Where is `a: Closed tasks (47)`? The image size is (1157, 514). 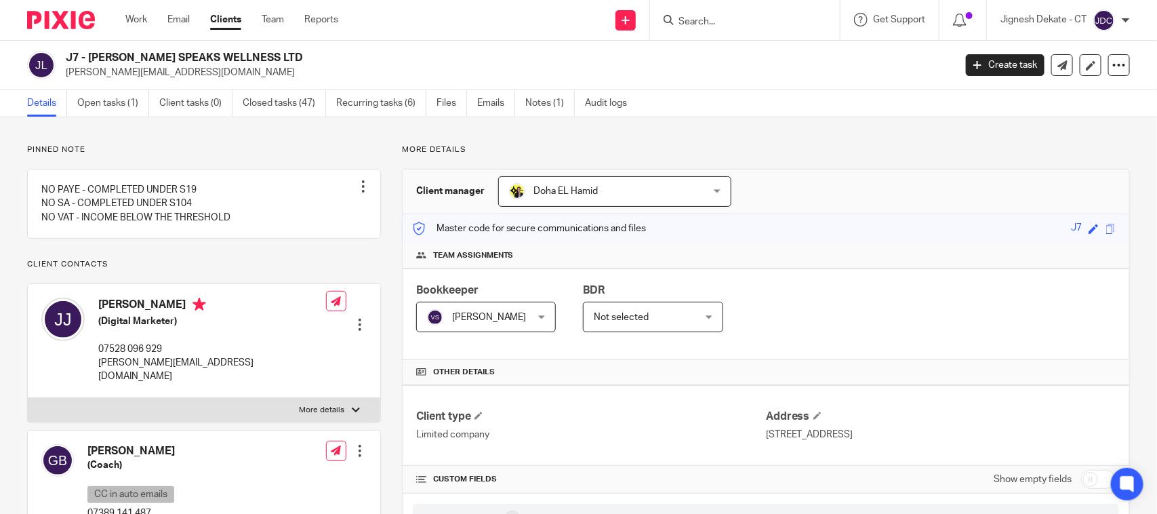 a: Closed tasks (47) is located at coordinates (284, 103).